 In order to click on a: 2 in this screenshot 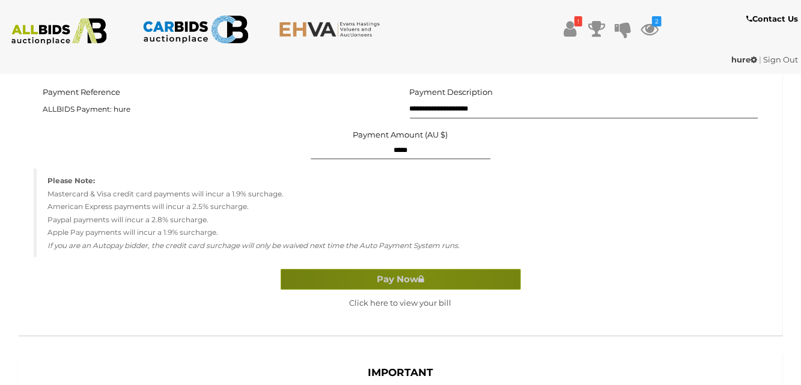, I will do `click(649, 29)`.